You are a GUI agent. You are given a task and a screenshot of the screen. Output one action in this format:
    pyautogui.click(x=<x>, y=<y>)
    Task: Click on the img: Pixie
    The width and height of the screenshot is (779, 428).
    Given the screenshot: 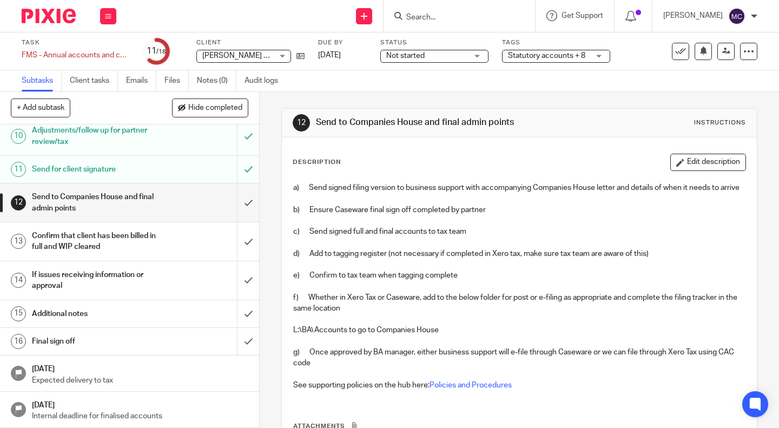 What is the action you would take?
    pyautogui.click(x=49, y=16)
    